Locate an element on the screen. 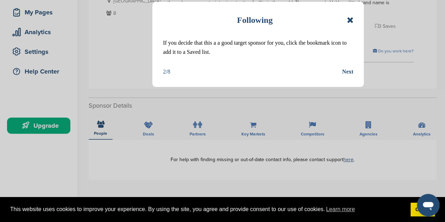  h1: Following is located at coordinates (255, 20).